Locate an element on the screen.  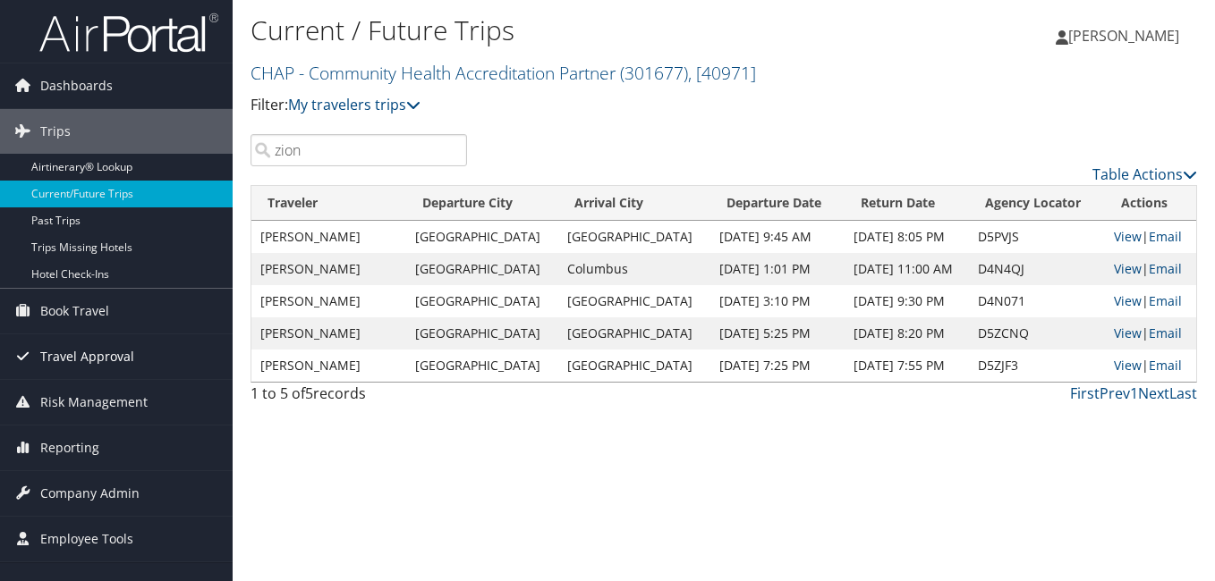
th: Return Date: activate to sort column ascending is located at coordinates (906, 203).